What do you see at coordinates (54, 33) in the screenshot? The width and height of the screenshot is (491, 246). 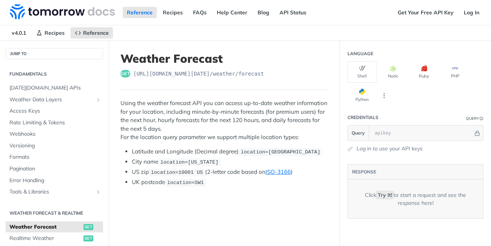 I see `span: Recipes` at bounding box center [54, 33].